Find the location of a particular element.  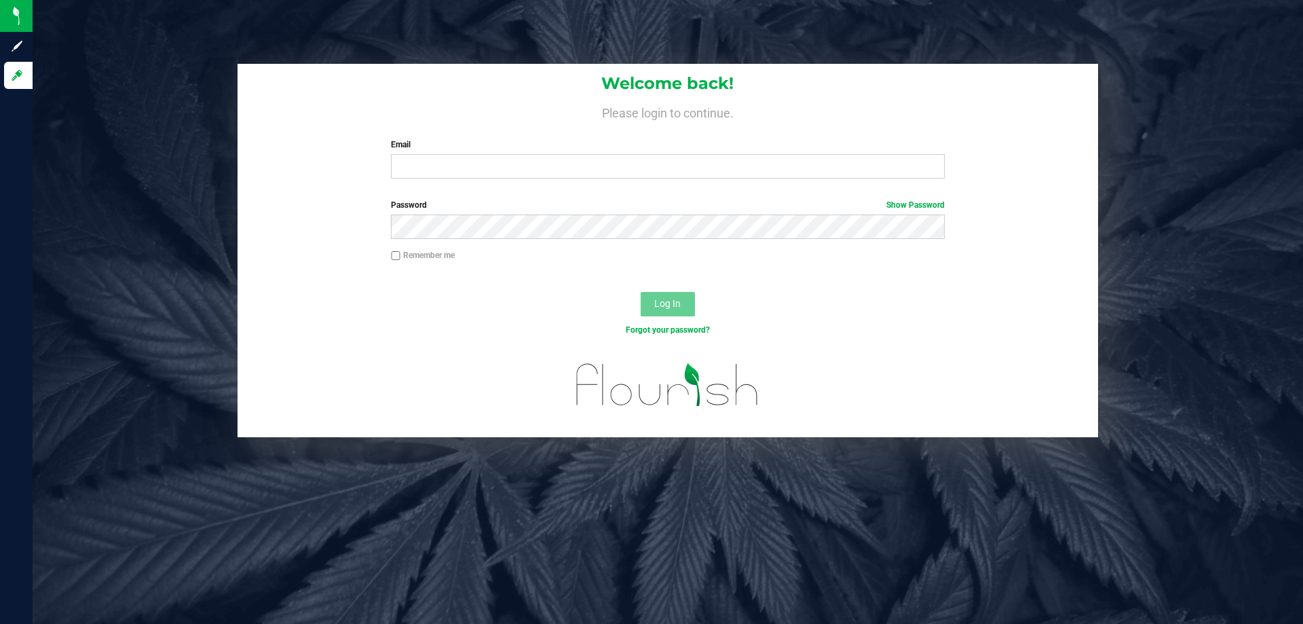

span: Log In is located at coordinates (667, 303).